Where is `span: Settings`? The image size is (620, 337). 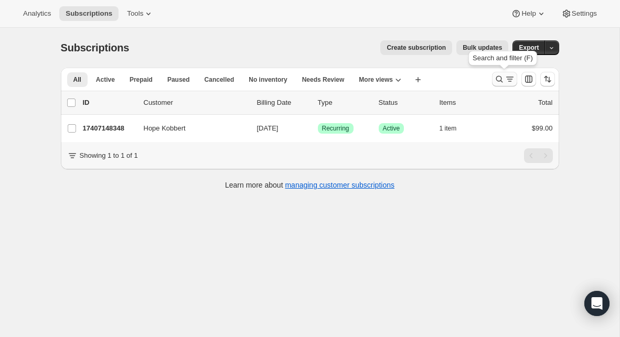
span: Settings is located at coordinates (584, 14).